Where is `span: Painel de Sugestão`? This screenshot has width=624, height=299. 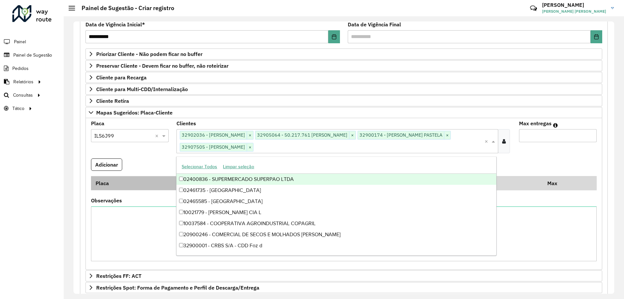
span: Painel de Sugestão is located at coordinates (33, 55).